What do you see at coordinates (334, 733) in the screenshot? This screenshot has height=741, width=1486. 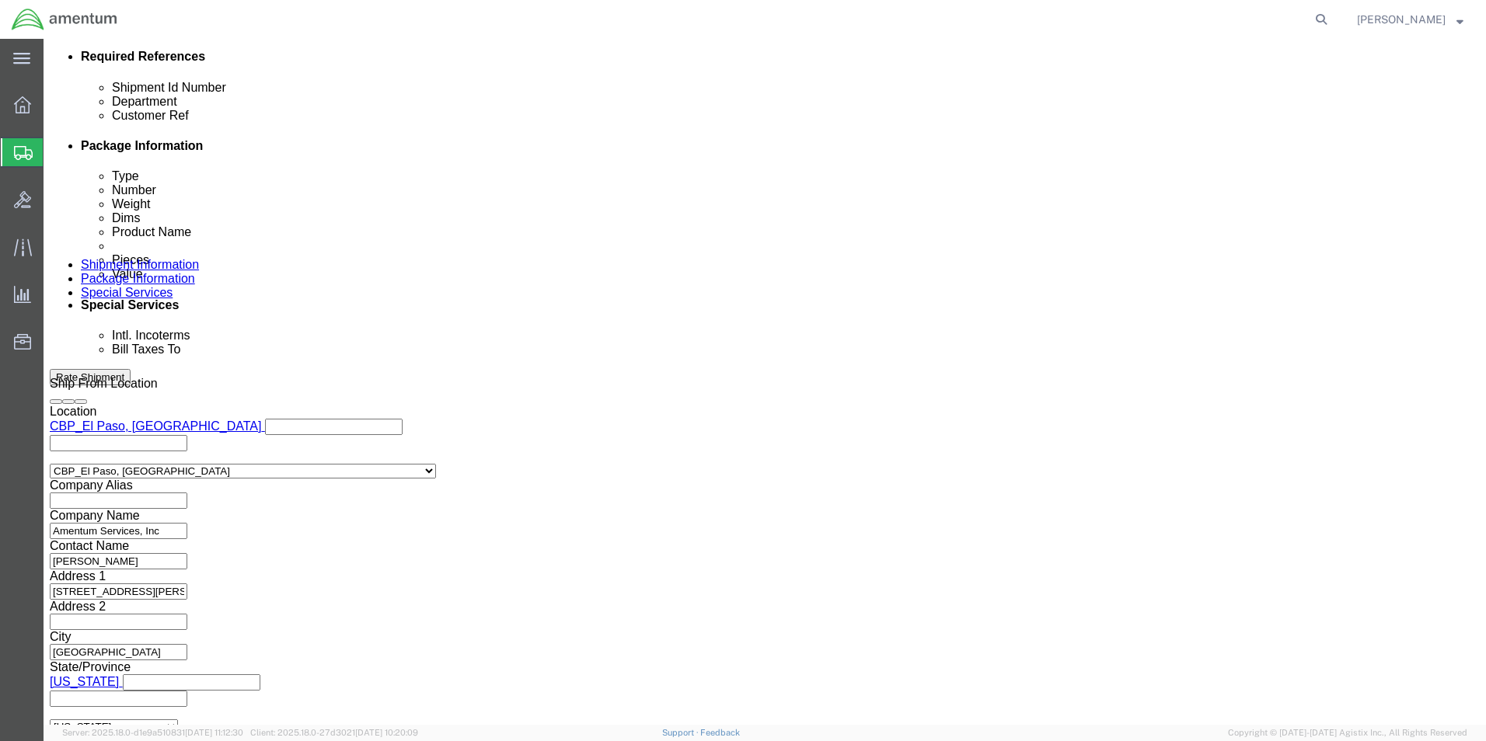 I see `span: Client: 2025.18.0-27d3021` at bounding box center [334, 733].